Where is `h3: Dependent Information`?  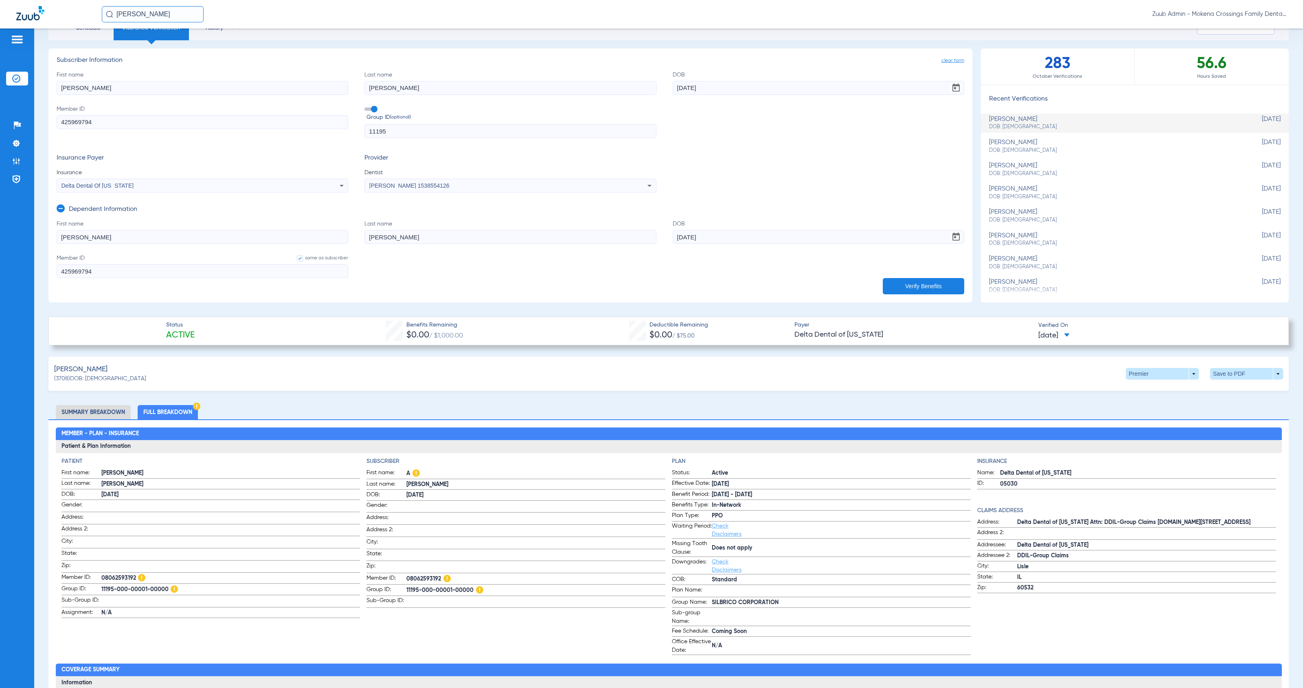 h3: Dependent Information is located at coordinates (103, 210).